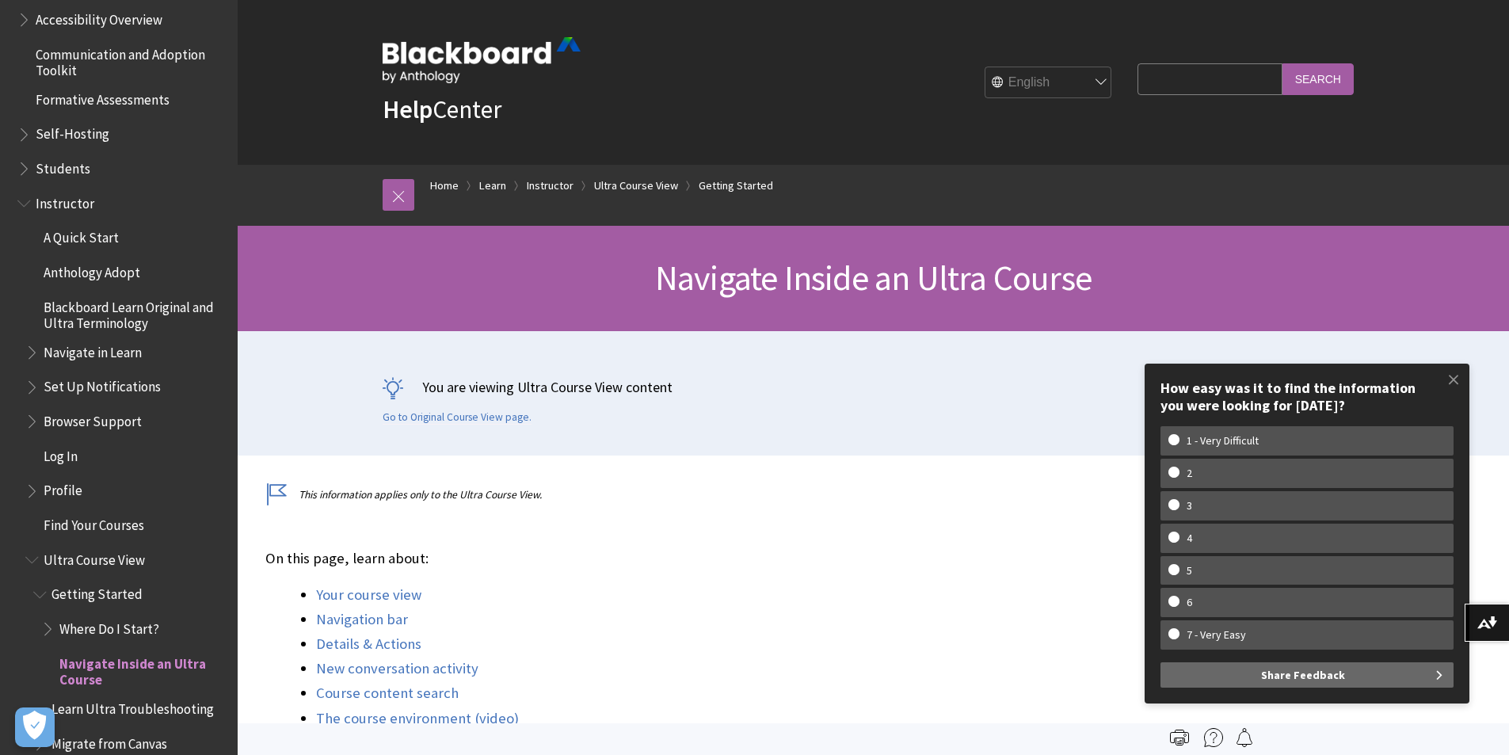  I want to click on span: Instructor, so click(65, 200).